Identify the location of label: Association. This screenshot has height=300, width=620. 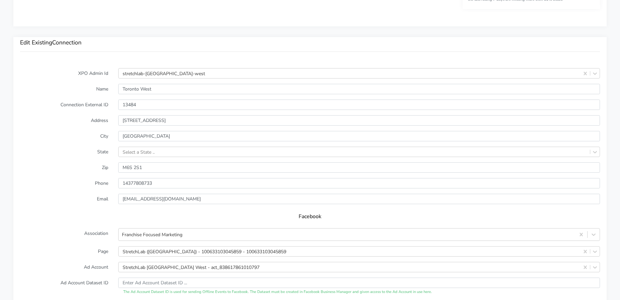
(64, 234).